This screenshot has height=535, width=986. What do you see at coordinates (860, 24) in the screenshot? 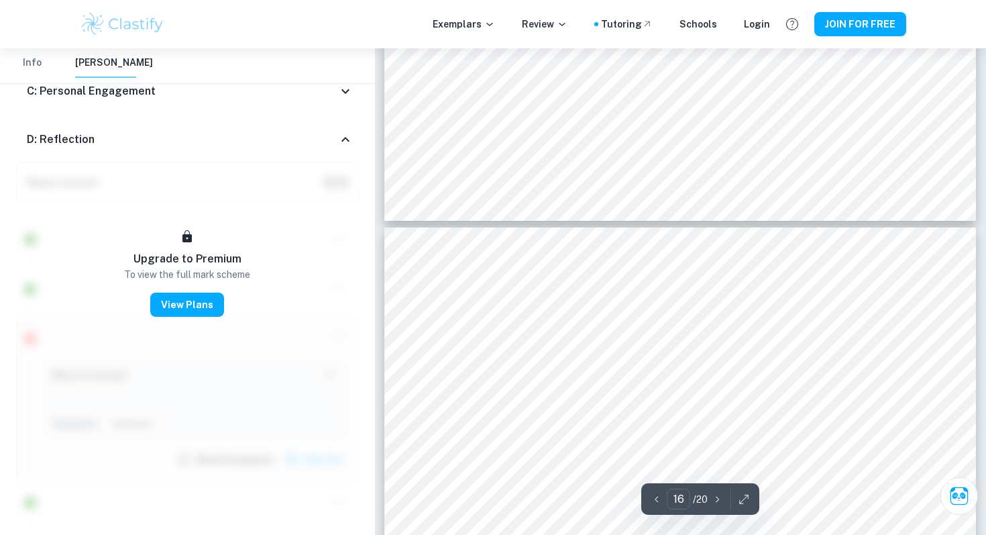
I see `a: JOIN FOR FREE` at bounding box center [860, 24].